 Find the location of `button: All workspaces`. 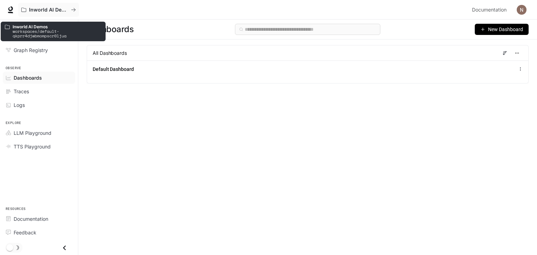

button: All workspaces is located at coordinates (49, 10).